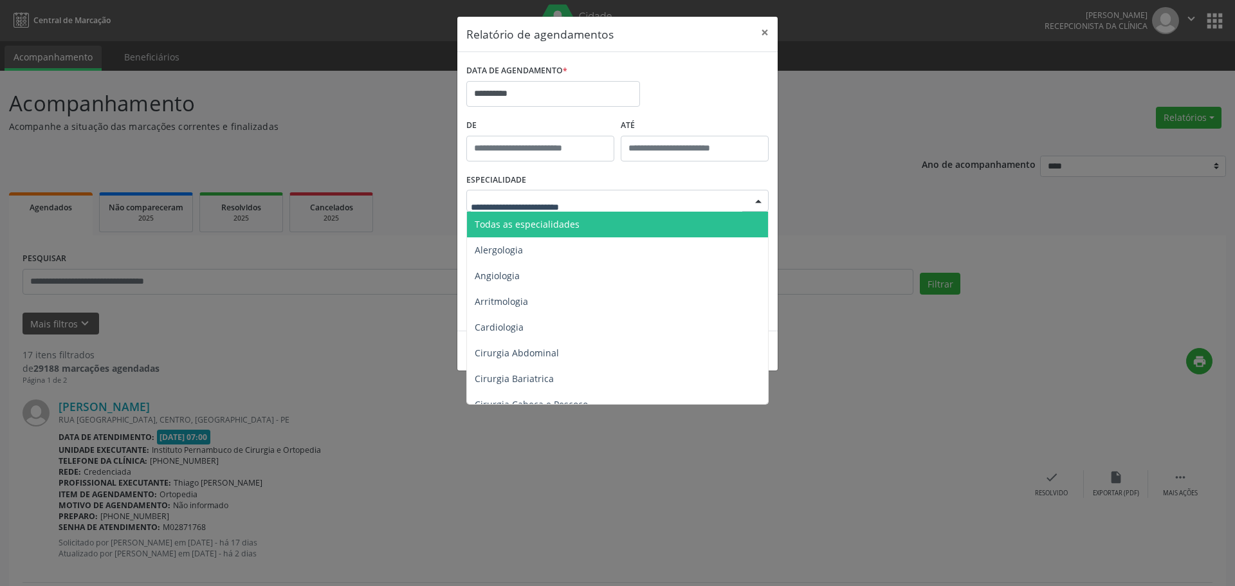  What do you see at coordinates (501, 301) in the screenshot?
I see `span: Arritmologia` at bounding box center [501, 301].